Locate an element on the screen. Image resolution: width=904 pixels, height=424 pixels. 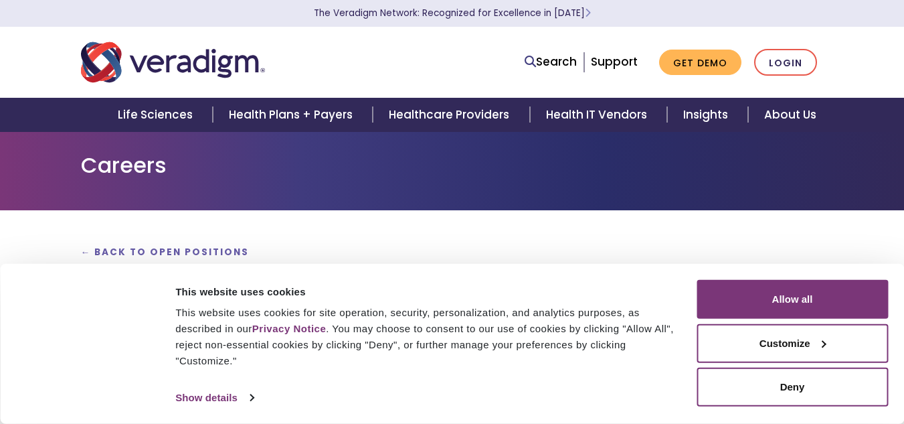
a: Show details is located at coordinates (214, 398).